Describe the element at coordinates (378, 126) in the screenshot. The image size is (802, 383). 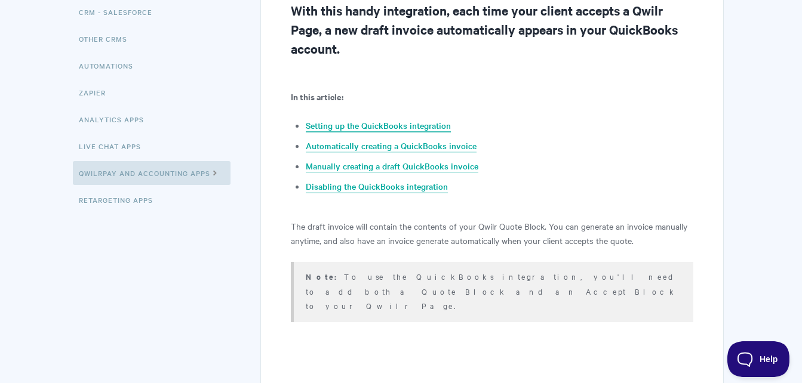
I see `a: Setting up the QuickBooks integration` at that location.